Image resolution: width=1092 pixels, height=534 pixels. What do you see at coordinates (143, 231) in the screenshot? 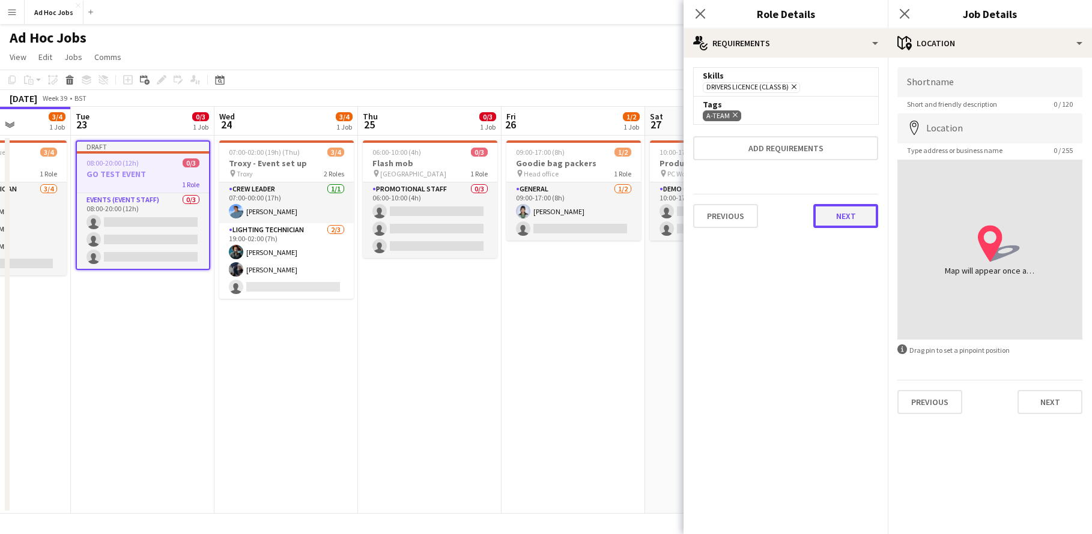
I see `app-card-role: Events (Event Staff)0/308:00-20:00 (12h)` at bounding box center [143, 231].